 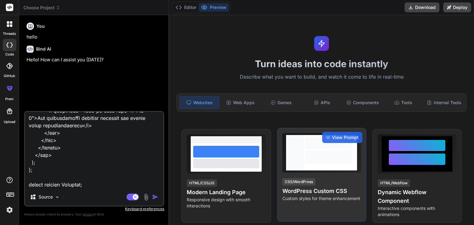 What do you see at coordinates (202, 183) in the screenshot?
I see `div: HTML/CSS/JS` at bounding box center [202, 183].